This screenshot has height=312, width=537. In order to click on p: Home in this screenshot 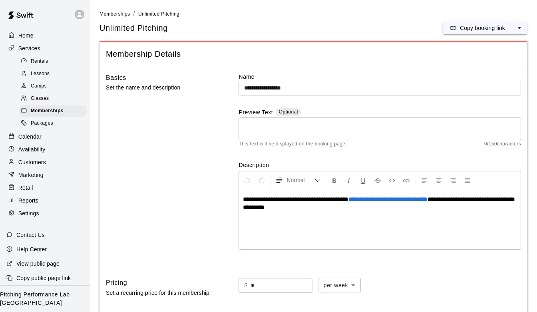, I will do `click(26, 36)`.